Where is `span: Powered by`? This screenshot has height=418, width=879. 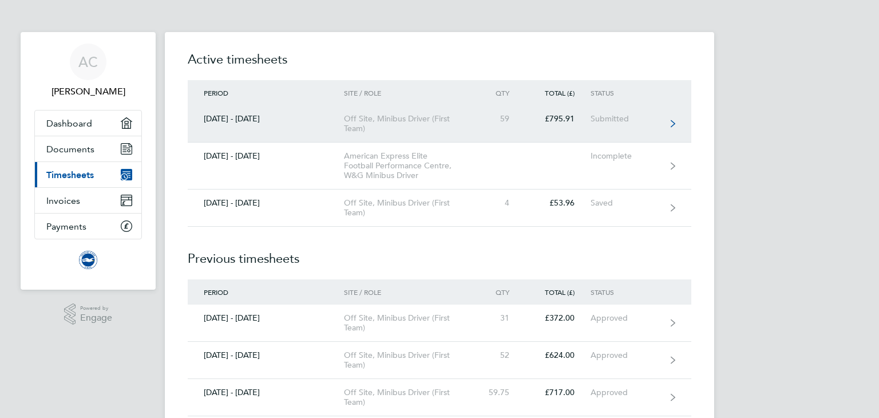
span: Powered by is located at coordinates (96, 308).